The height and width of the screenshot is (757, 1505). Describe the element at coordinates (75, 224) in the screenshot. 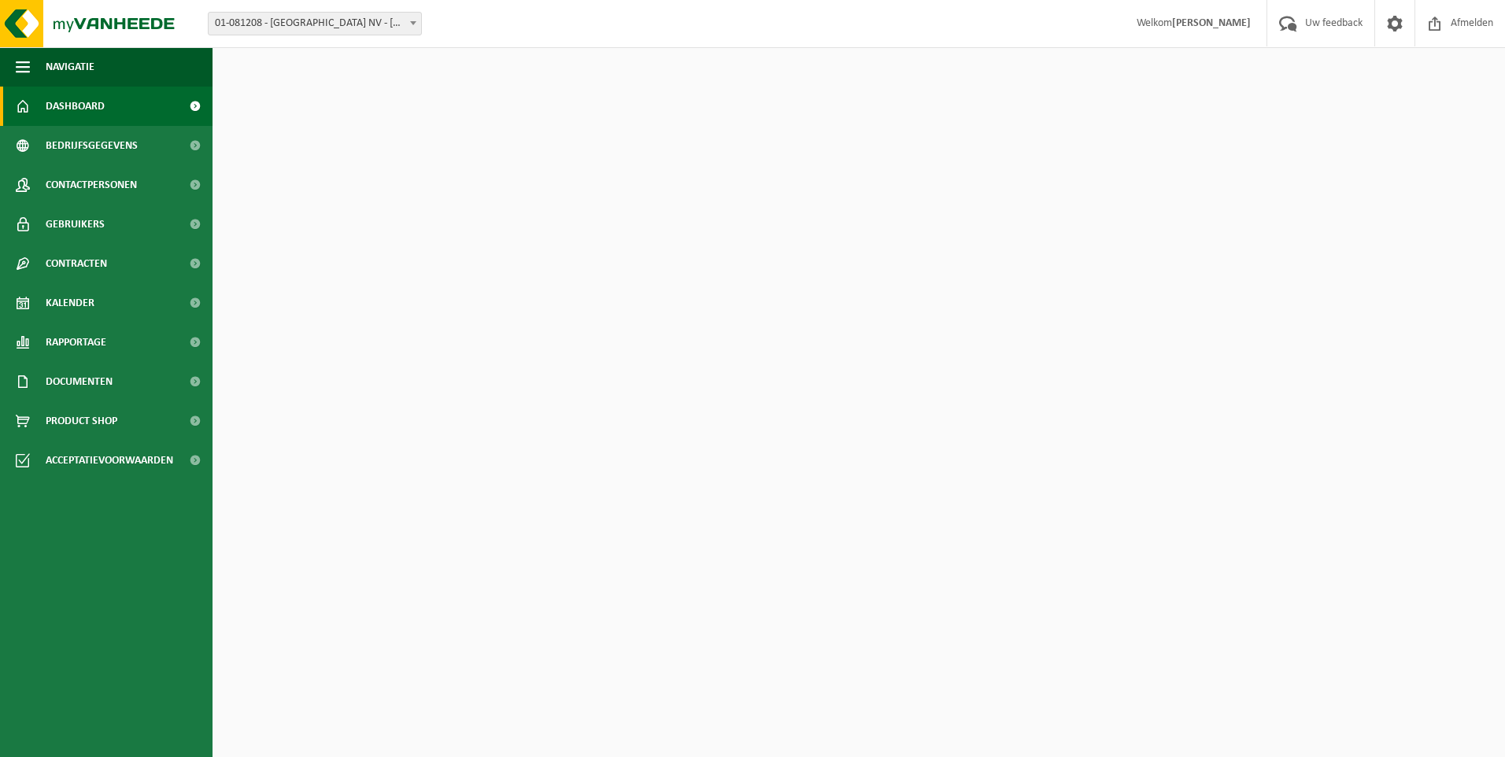

I see `span: Gebruikers` at that location.